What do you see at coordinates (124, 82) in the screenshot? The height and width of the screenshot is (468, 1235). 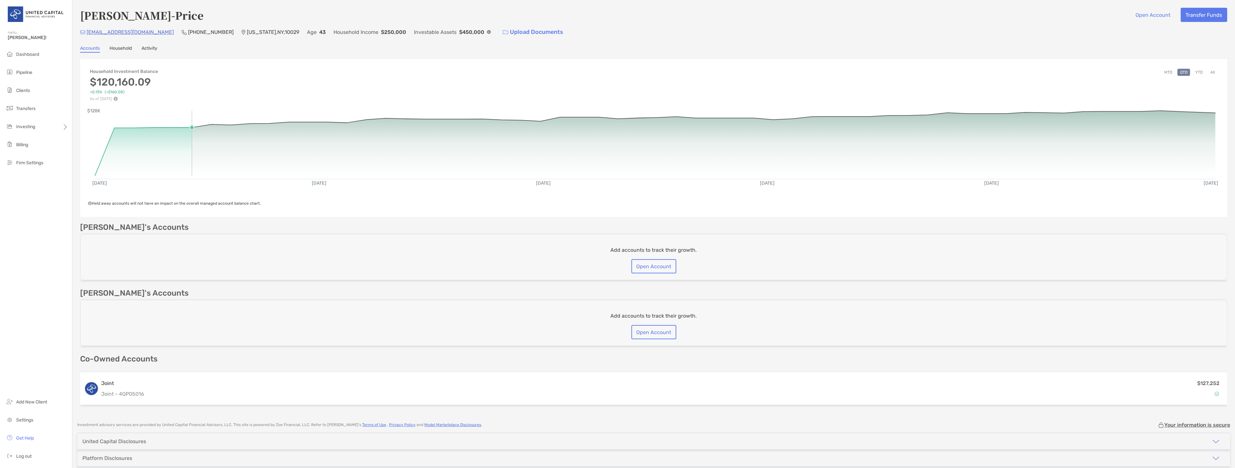 I see `h3: $120,160.09` at bounding box center [124, 82].